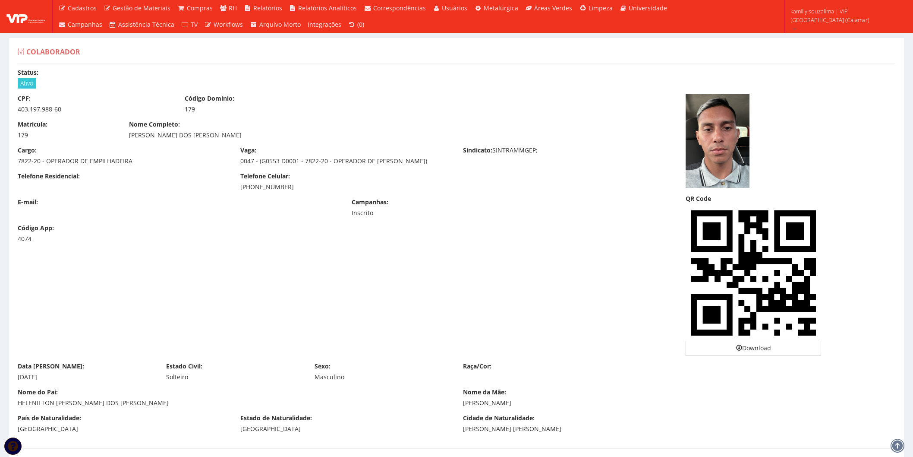  Describe the element at coordinates (123, 161) in the screenshot. I see `div: 7822-20 - OPERADOR DE EMPILHADEIRA` at that location.